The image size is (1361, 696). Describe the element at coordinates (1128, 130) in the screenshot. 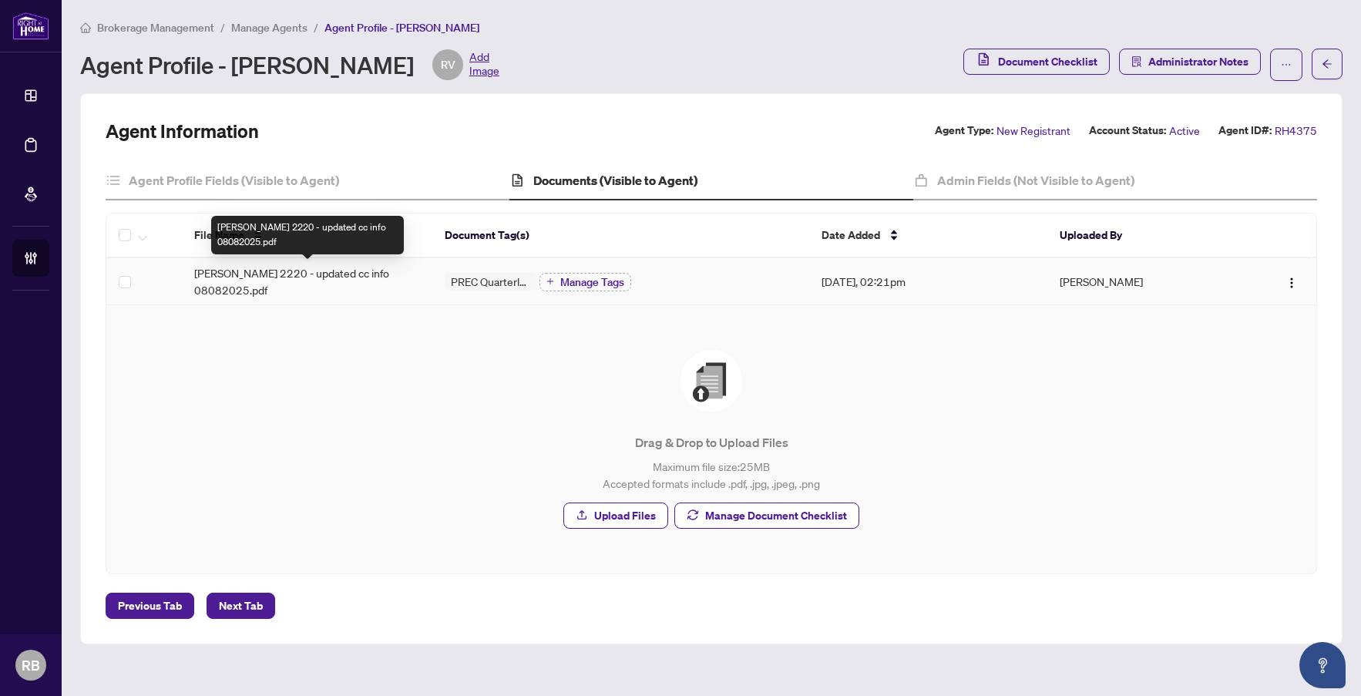

I see `label: Account Status:` at that location.